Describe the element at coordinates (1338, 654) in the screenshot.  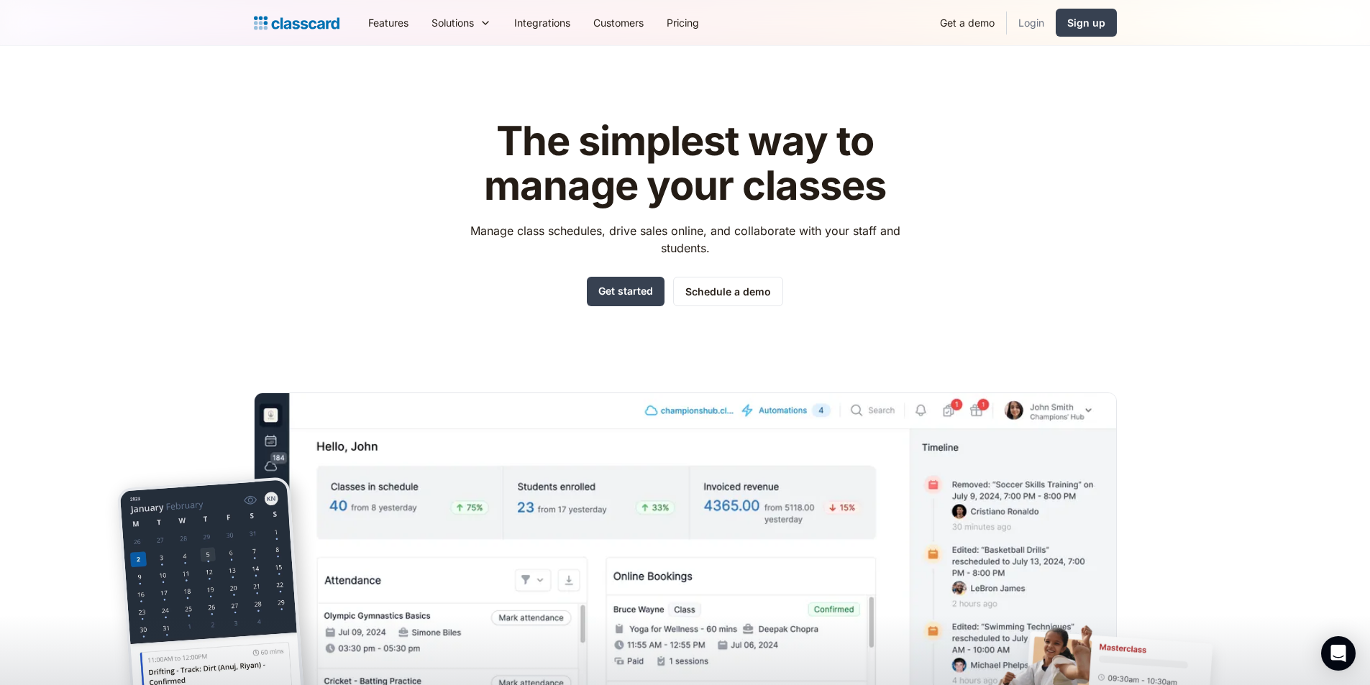
I see `div: Open Intercom Messenger` at that location.